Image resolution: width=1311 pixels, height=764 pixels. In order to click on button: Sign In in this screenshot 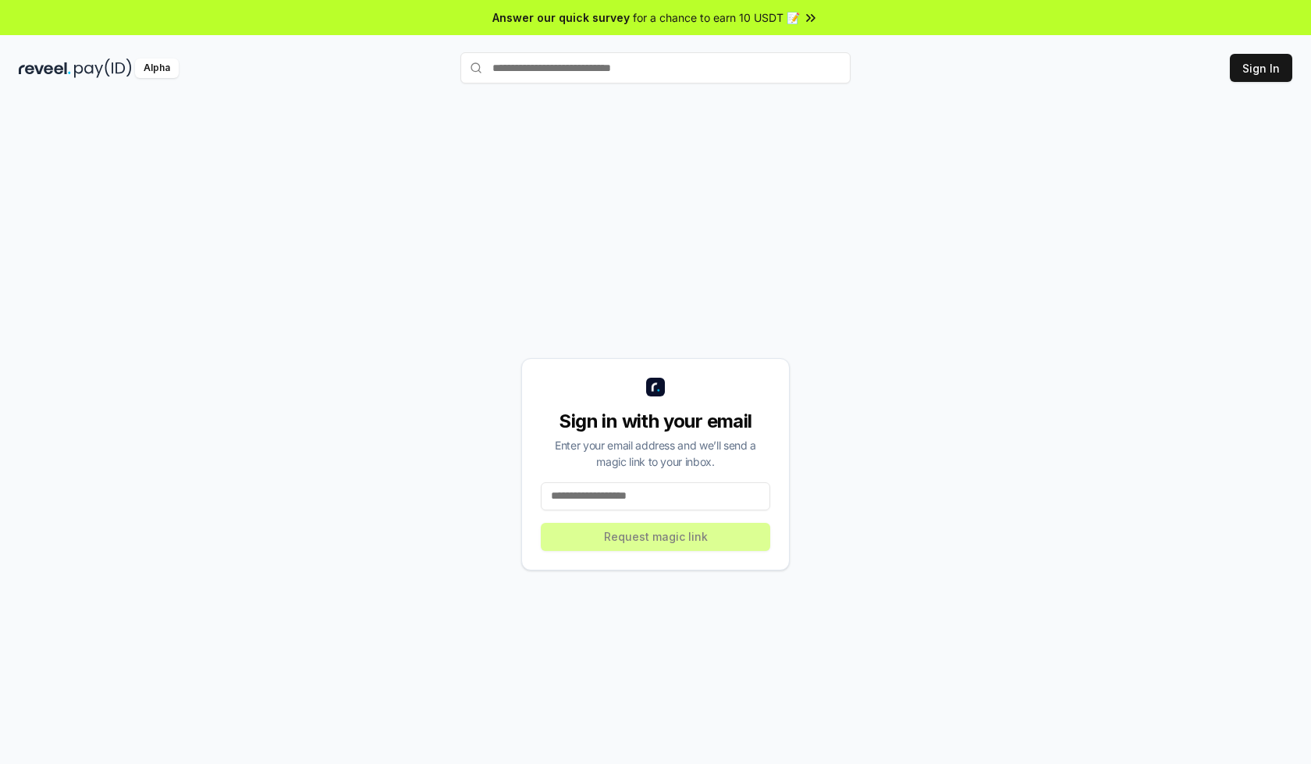, I will do `click(1261, 68)`.